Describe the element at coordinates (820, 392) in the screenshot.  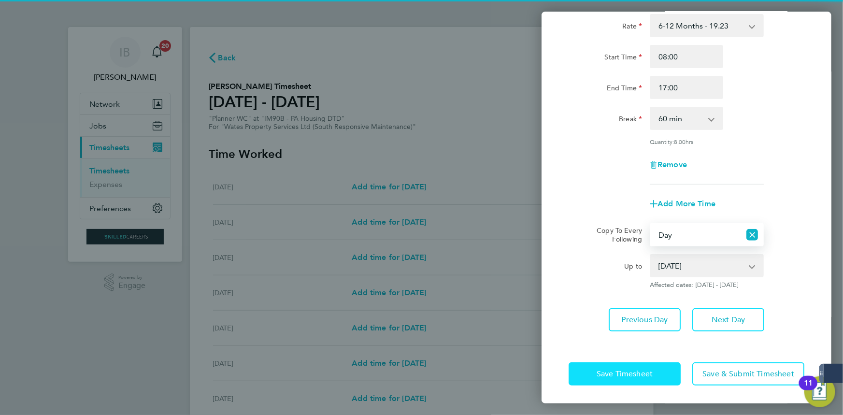
I see `button: Open Resource Center, 11 new notifications` at that location.